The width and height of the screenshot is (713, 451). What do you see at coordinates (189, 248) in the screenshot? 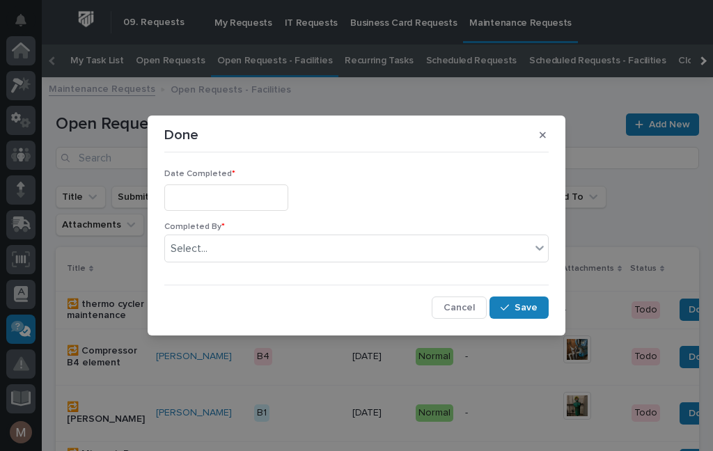
I see `div: Select...` at bounding box center [189, 248].